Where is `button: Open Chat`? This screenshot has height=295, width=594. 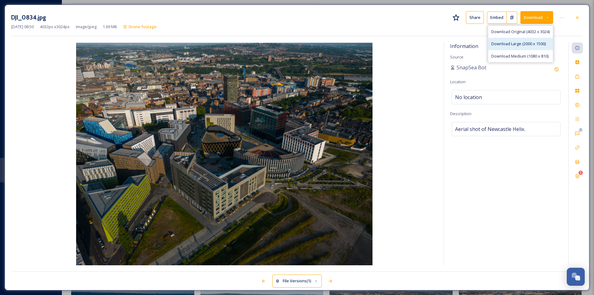
button: Open Chat is located at coordinates (576, 277).